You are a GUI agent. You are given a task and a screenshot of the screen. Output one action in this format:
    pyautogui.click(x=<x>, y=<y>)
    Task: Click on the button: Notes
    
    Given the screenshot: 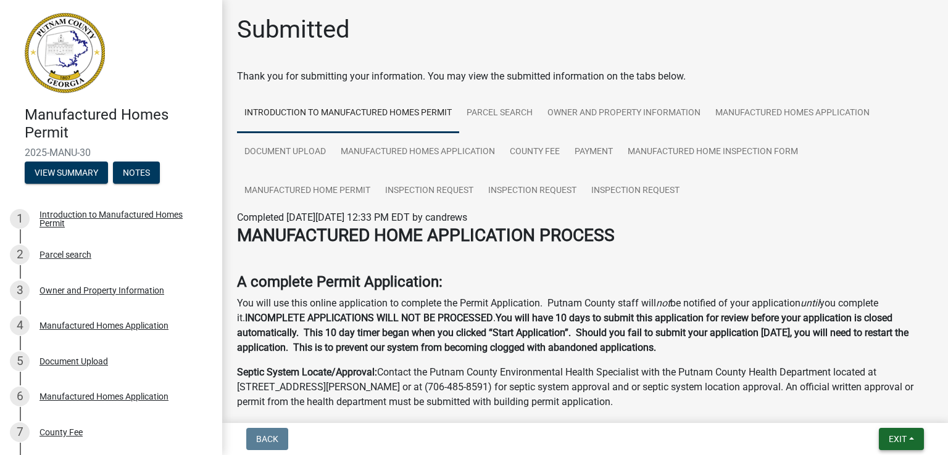 What is the action you would take?
    pyautogui.click(x=136, y=173)
    